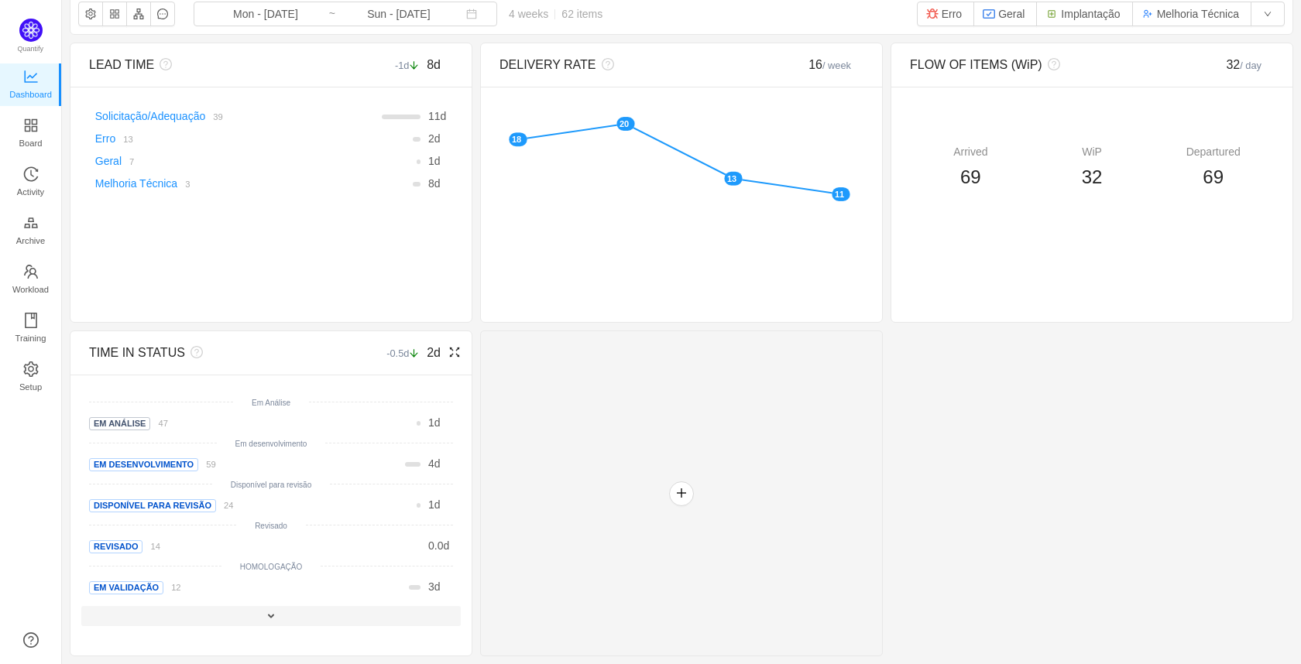 Image resolution: width=1301 pixels, height=664 pixels. Describe the element at coordinates (31, 174) in the screenshot. I see `i: icon: history` at that location.